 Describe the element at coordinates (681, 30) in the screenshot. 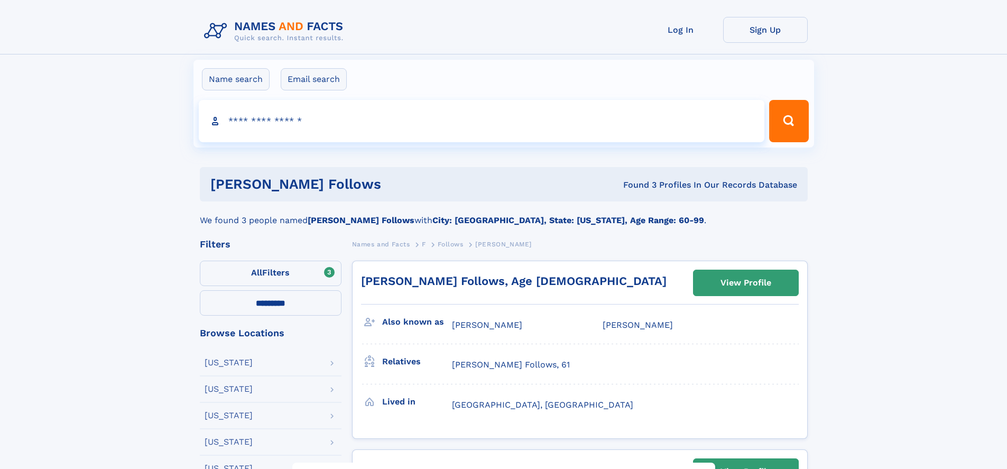

I see `a: Log In` at that location.